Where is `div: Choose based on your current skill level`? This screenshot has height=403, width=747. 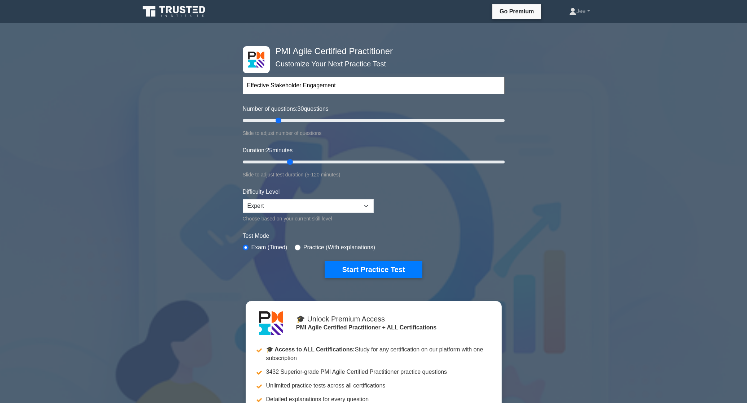 div: Choose based on your current skill level is located at coordinates (308, 219).